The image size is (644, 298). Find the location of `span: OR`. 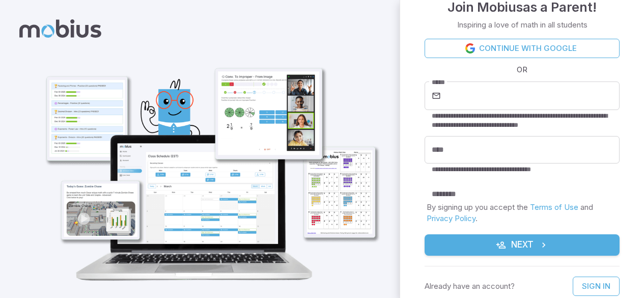

span: OR is located at coordinates (522, 70).